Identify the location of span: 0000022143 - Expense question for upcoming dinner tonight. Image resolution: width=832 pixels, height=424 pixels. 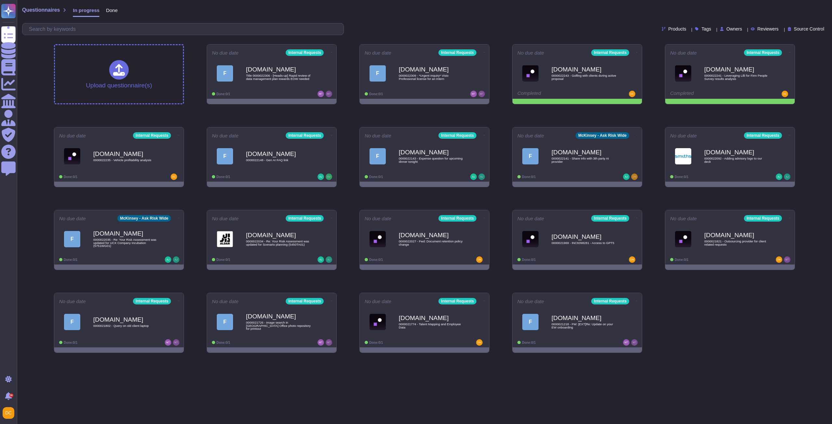
(431, 160).